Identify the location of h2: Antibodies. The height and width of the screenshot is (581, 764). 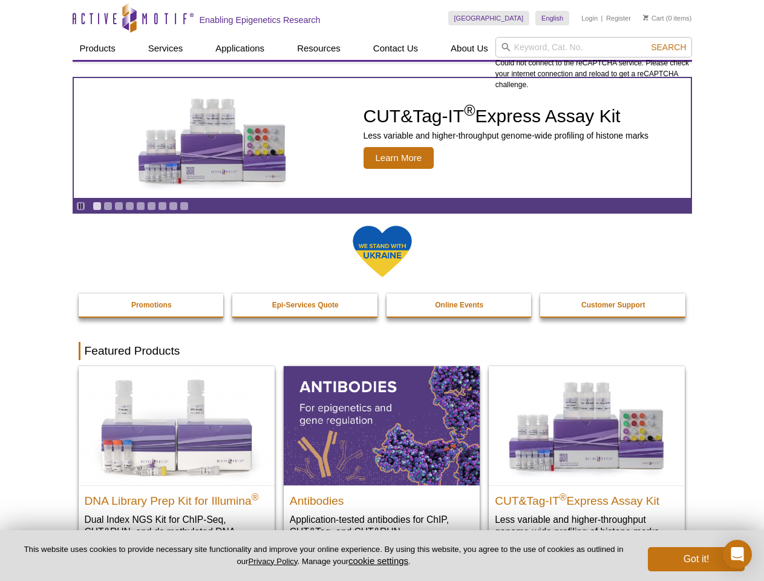
(382, 498).